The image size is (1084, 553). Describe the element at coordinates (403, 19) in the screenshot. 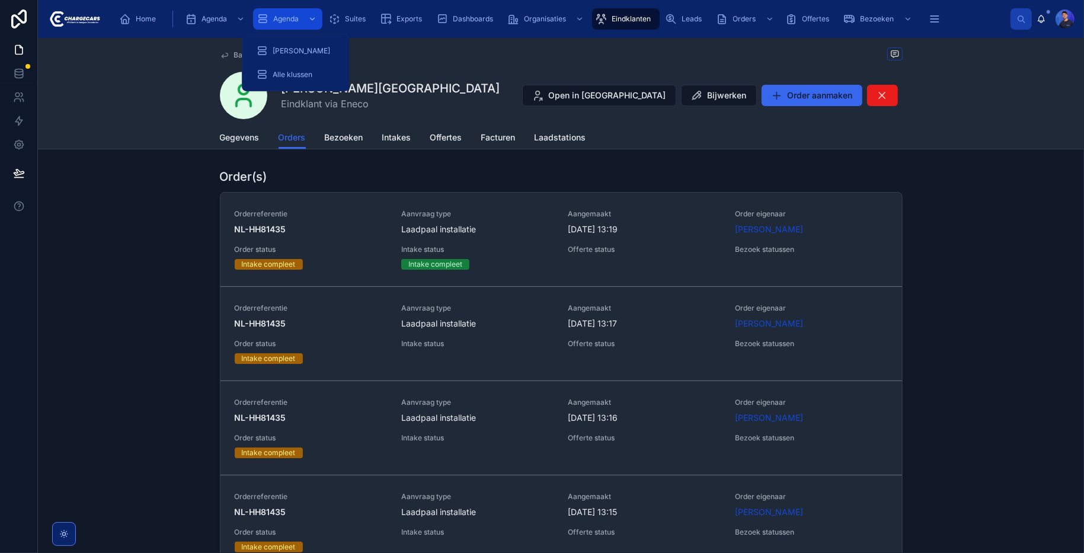

I see `a: Exports` at that location.